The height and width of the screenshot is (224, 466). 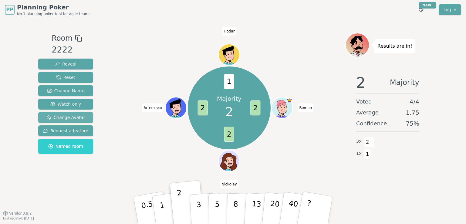 What do you see at coordinates (449, 10) in the screenshot?
I see `a: Log in` at bounding box center [449, 10].